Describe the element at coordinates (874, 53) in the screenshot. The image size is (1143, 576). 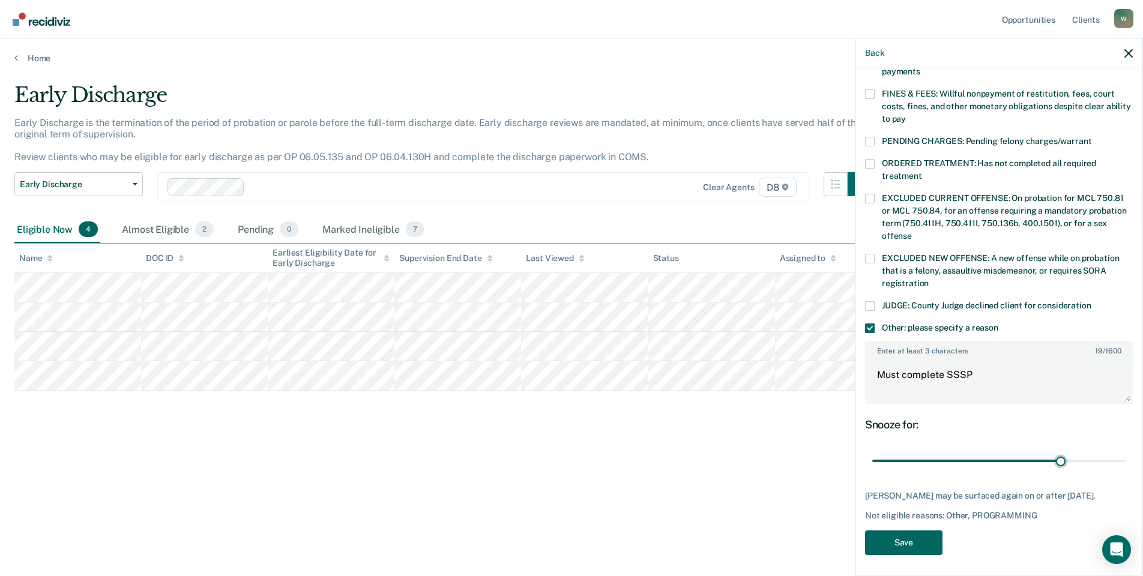
I see `button: Back` at that location.